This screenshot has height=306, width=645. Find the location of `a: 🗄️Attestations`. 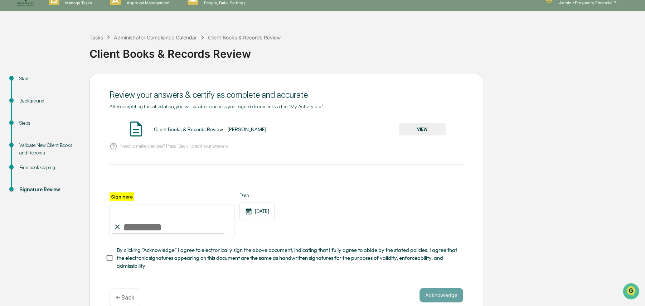

a: 🗄️Attestations is located at coordinates (70, 94).